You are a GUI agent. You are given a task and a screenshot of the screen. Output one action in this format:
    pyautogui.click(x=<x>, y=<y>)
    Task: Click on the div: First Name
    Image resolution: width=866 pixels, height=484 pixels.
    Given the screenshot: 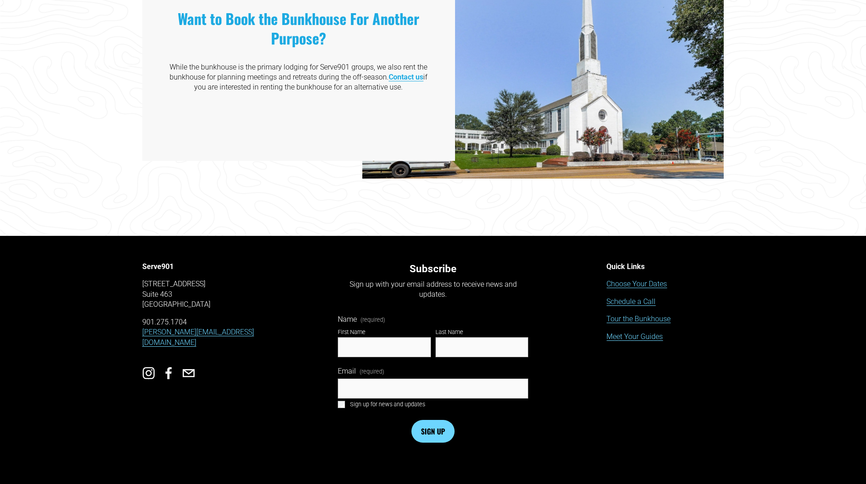 What is the action you would take?
    pyautogui.click(x=384, y=333)
    